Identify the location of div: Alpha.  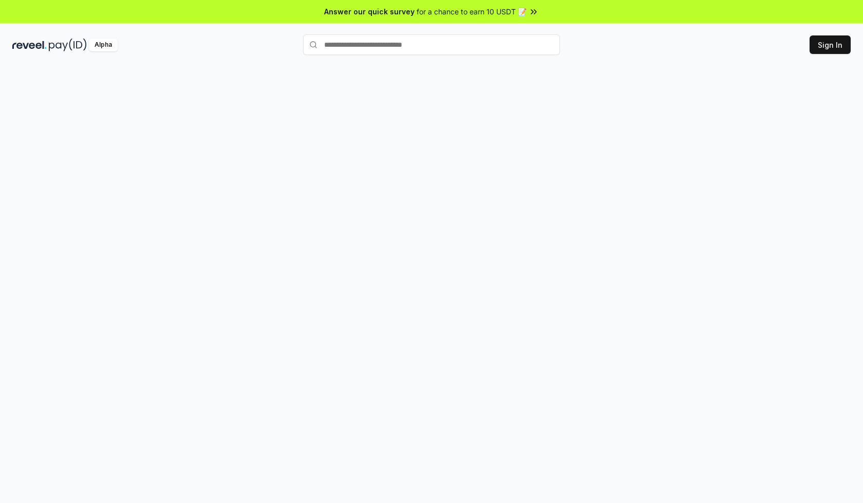
(103, 45).